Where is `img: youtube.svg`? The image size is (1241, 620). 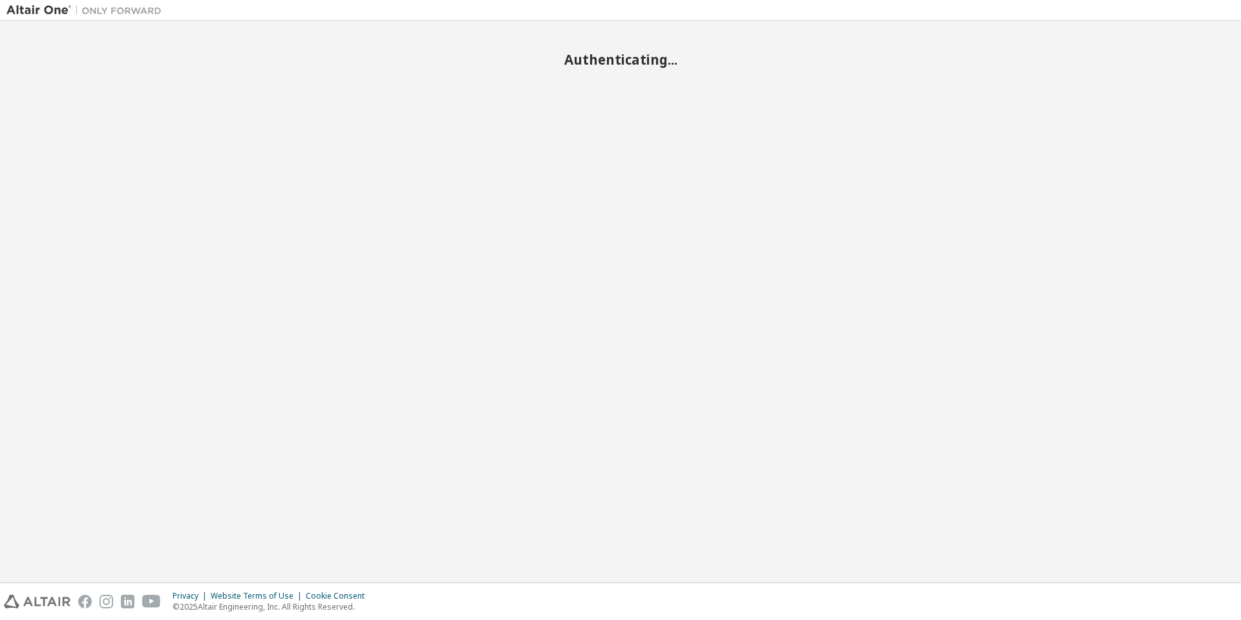
img: youtube.svg is located at coordinates (151, 601).